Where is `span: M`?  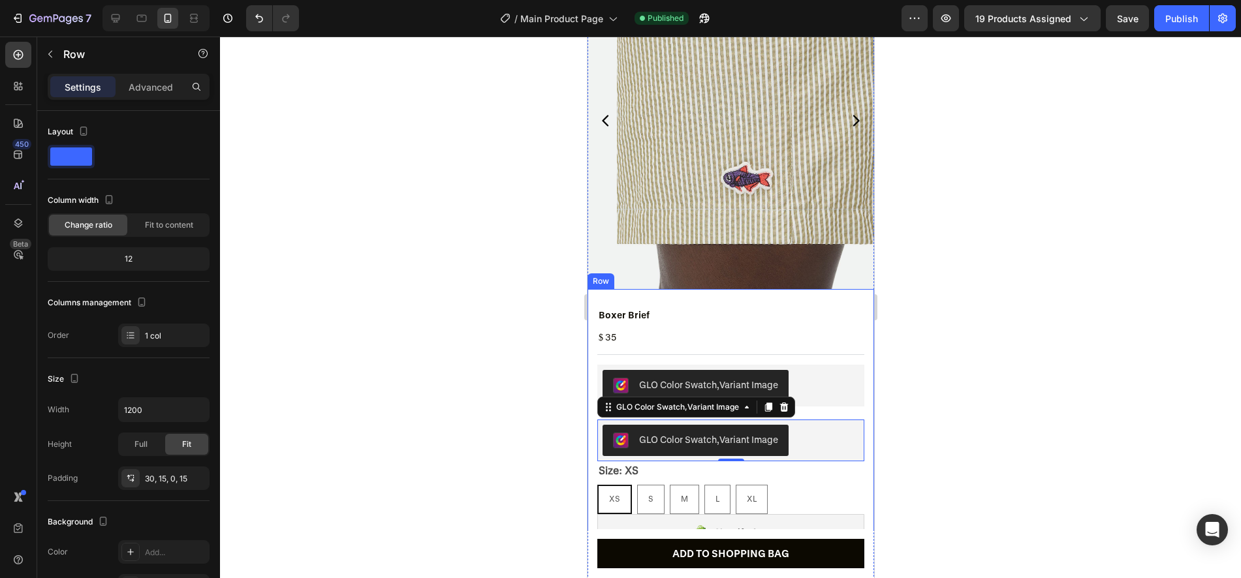
span: M is located at coordinates (97, 462).